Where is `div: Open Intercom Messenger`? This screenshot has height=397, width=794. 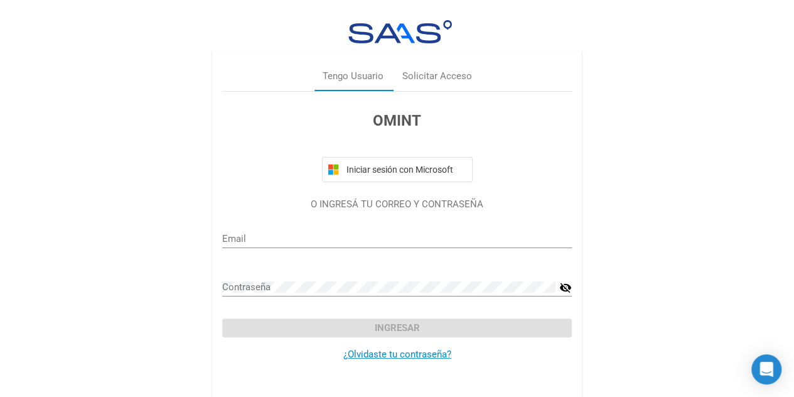 div: Open Intercom Messenger is located at coordinates (766, 369).